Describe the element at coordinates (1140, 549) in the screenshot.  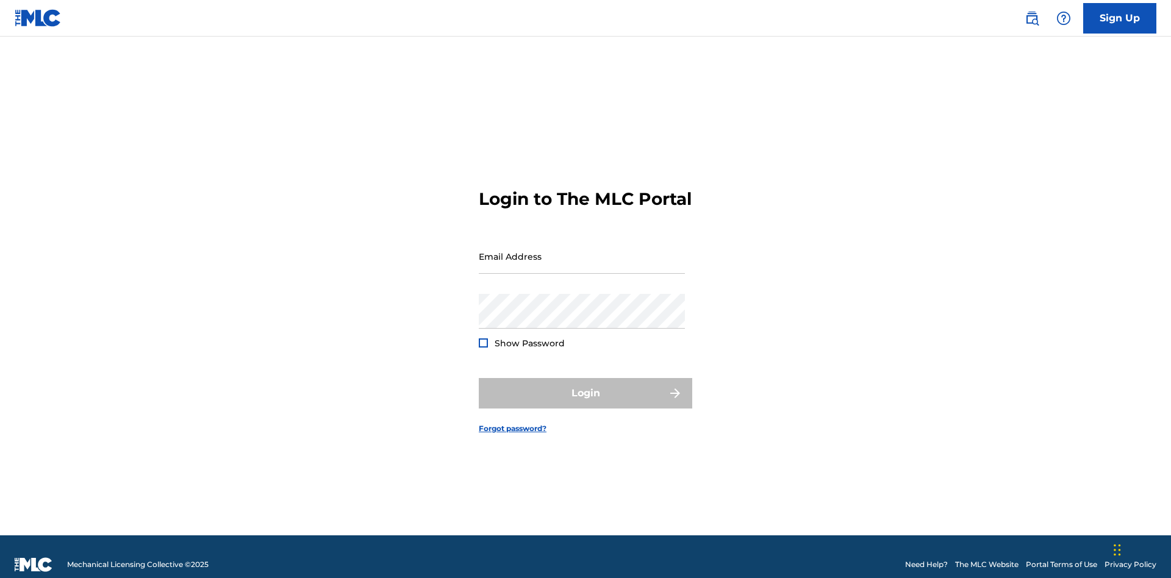
I see `div: Chat Widget` at that location.